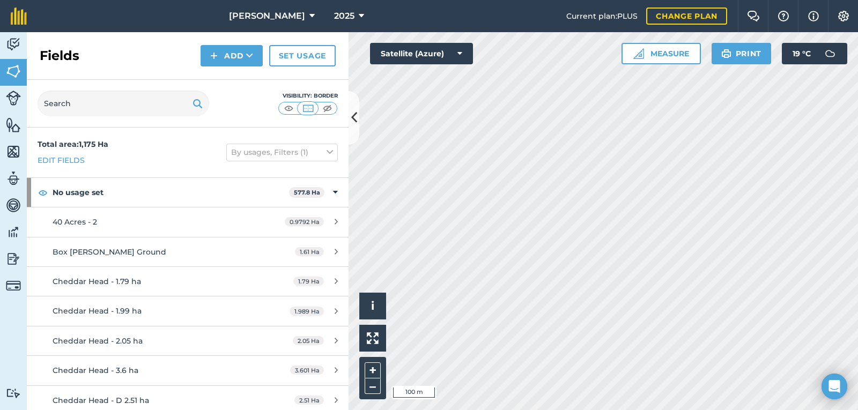 The height and width of the screenshot is (410, 858). I want to click on span: Cheddar Head - 1.79 ha, so click(97, 281).